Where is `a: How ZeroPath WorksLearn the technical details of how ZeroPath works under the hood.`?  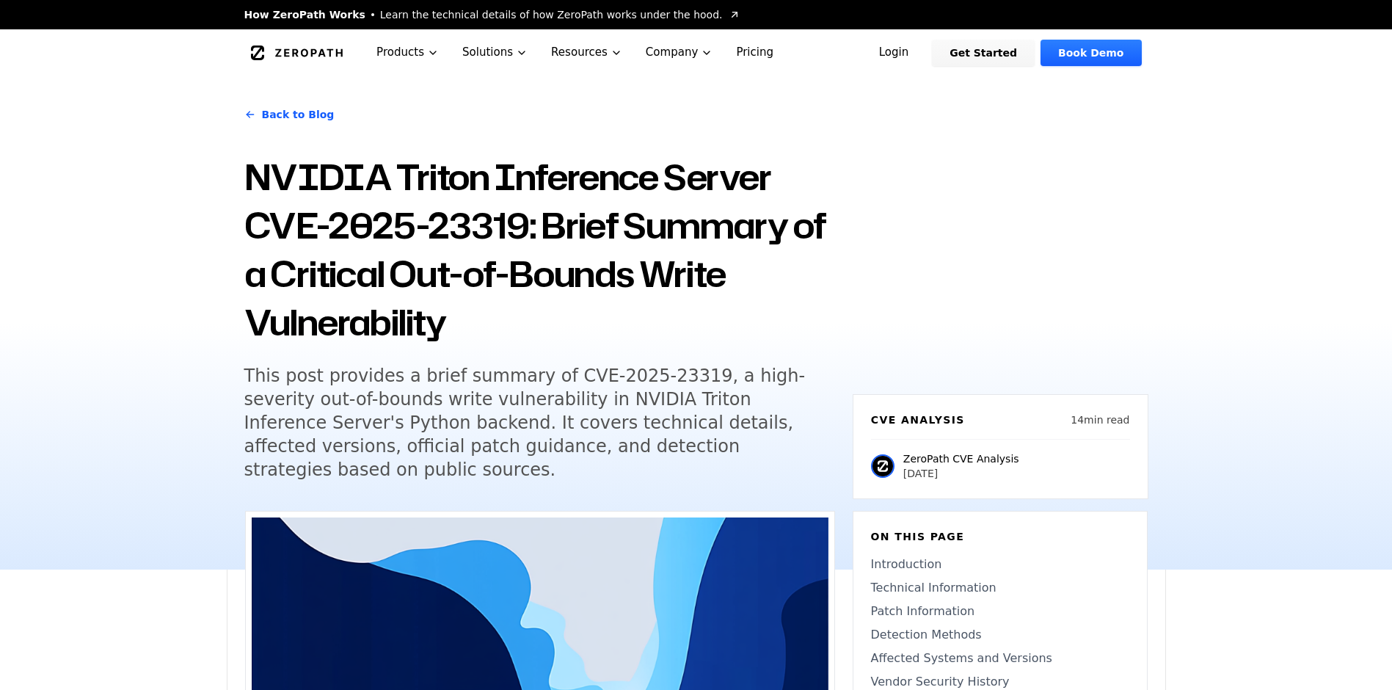
a: How ZeroPath WorksLearn the technical details of how ZeroPath works under the hood. is located at coordinates (492, 15).